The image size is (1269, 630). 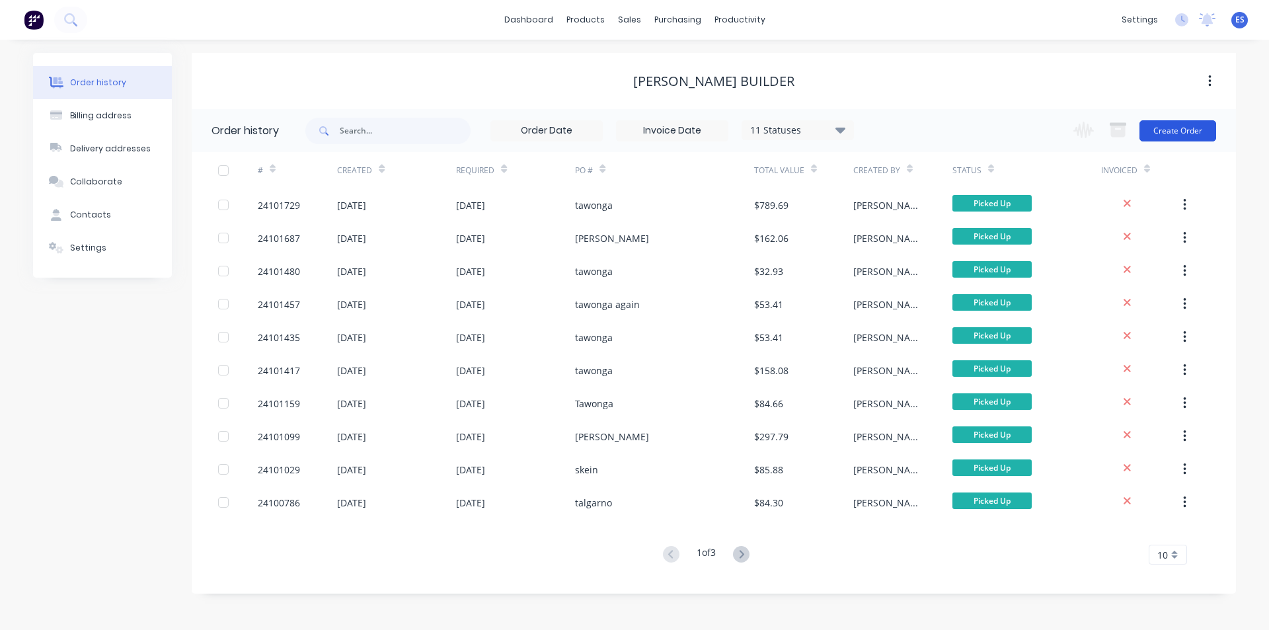 I want to click on div: 24101099, so click(x=279, y=436).